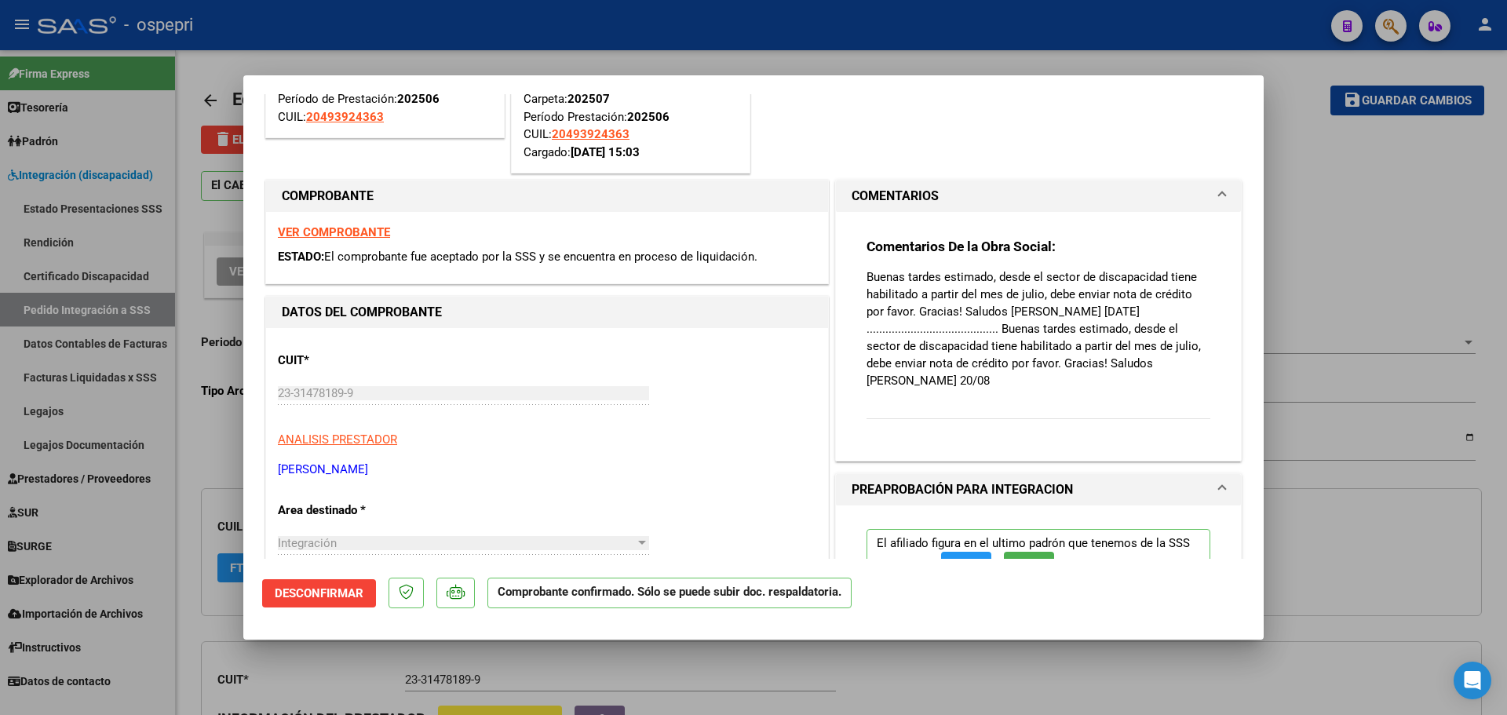 The height and width of the screenshot is (715, 1507). Describe the element at coordinates (1038, 336) in the screenshot. I see `div: COMENTARIOS` at that location.